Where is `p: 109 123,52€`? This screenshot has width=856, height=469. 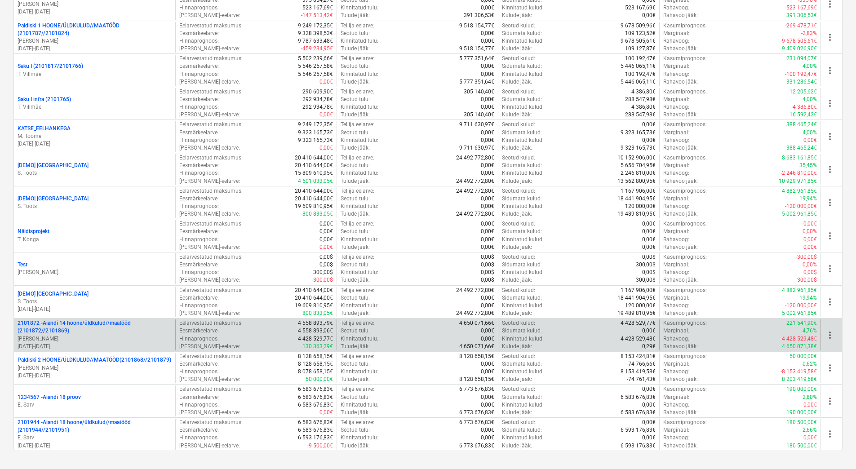 p: 109 123,52€ is located at coordinates (640, 33).